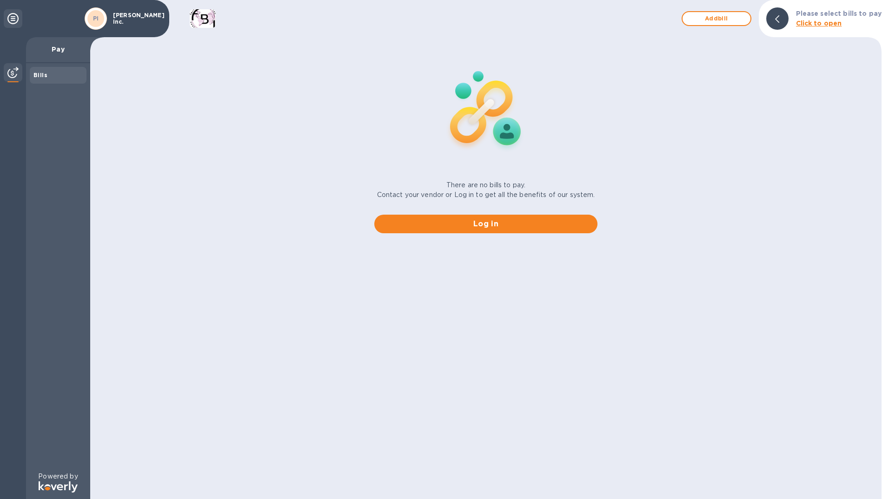 This screenshot has width=889, height=499. Describe the element at coordinates (486, 224) in the screenshot. I see `span: Log in` at that location.